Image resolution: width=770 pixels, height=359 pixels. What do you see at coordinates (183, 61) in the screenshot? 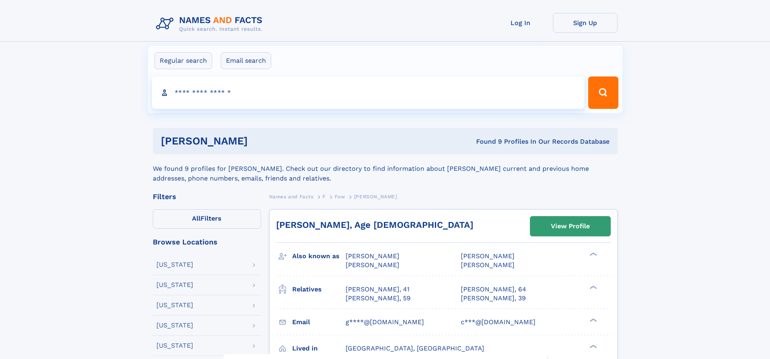
I see `label: Regular search` at bounding box center [183, 61].